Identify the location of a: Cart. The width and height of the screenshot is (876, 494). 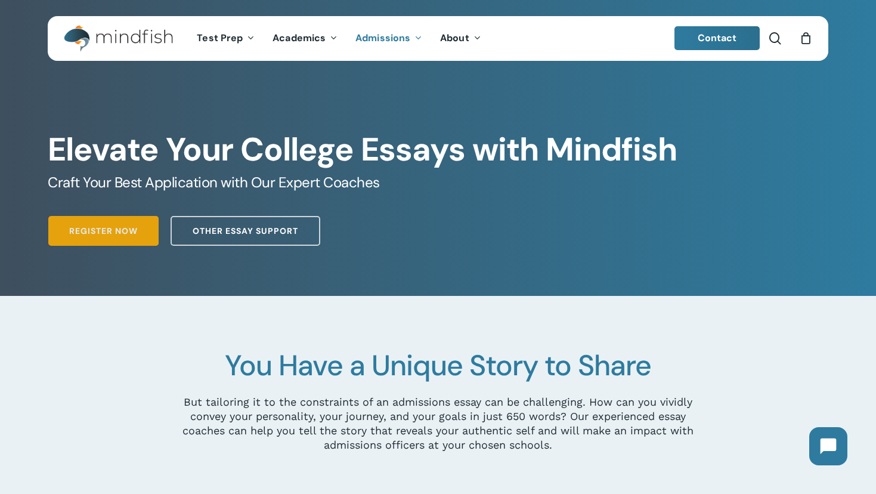
(806, 38).